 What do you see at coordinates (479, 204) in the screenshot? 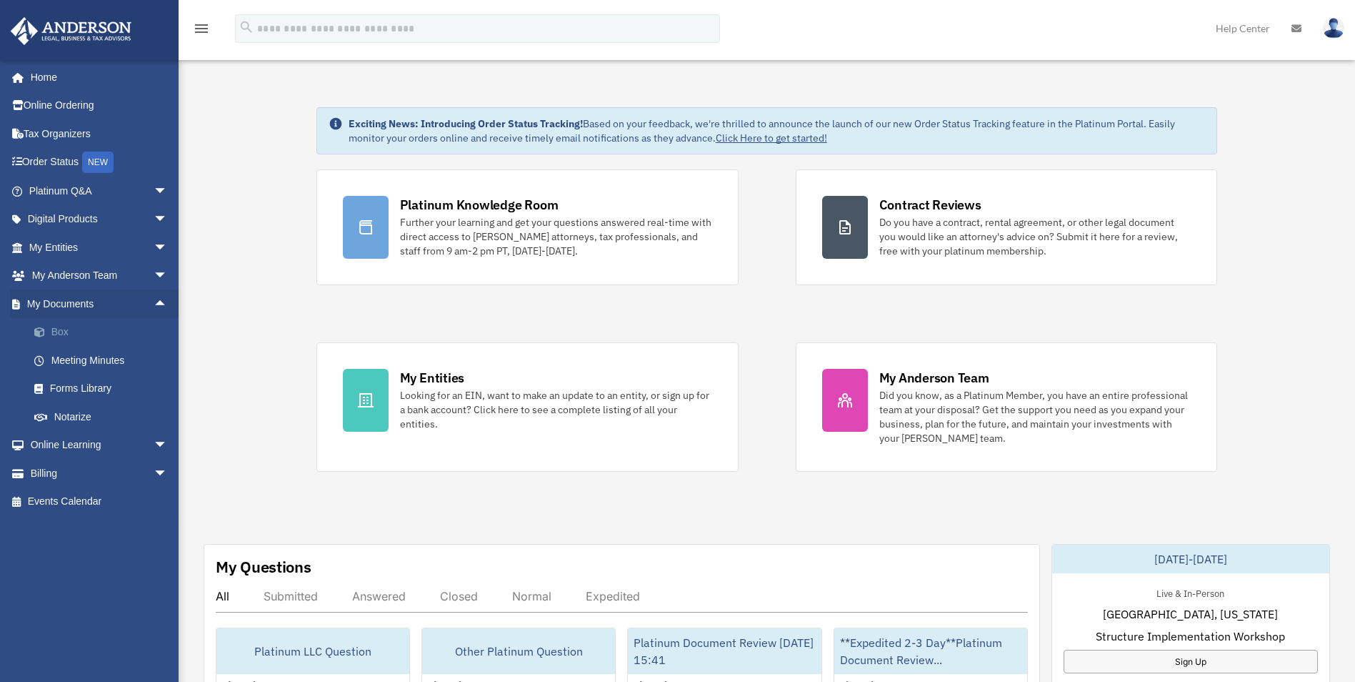
I see `div: Platinum Knowledge Room` at bounding box center [479, 204].